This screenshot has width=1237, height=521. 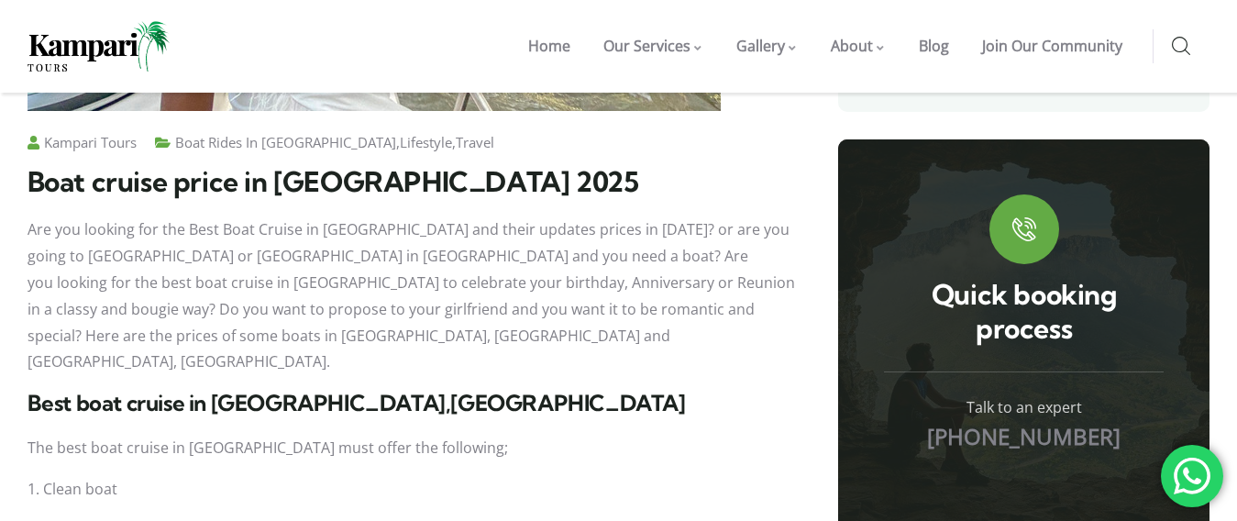 I want to click on span: Join Our Community, so click(x=1052, y=46).